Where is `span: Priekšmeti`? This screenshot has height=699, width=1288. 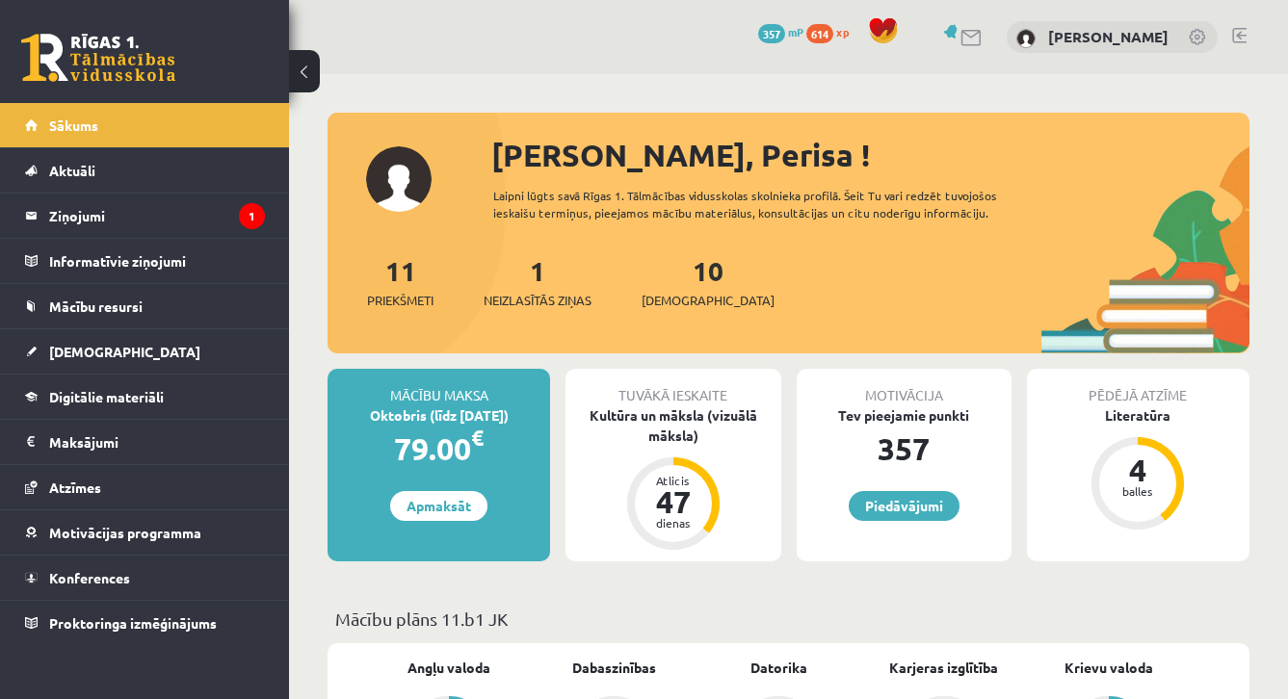
span: Priekšmeti is located at coordinates (400, 301).